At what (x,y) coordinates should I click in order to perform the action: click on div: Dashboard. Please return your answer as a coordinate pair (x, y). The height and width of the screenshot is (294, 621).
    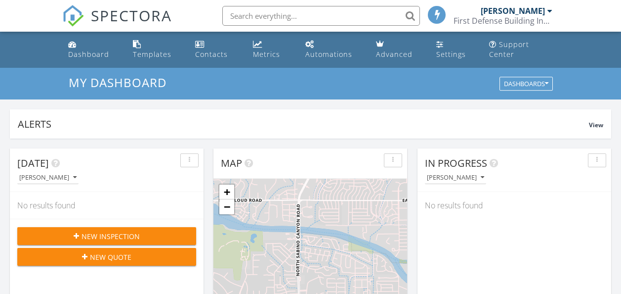
    Looking at the image, I should click on (88, 54).